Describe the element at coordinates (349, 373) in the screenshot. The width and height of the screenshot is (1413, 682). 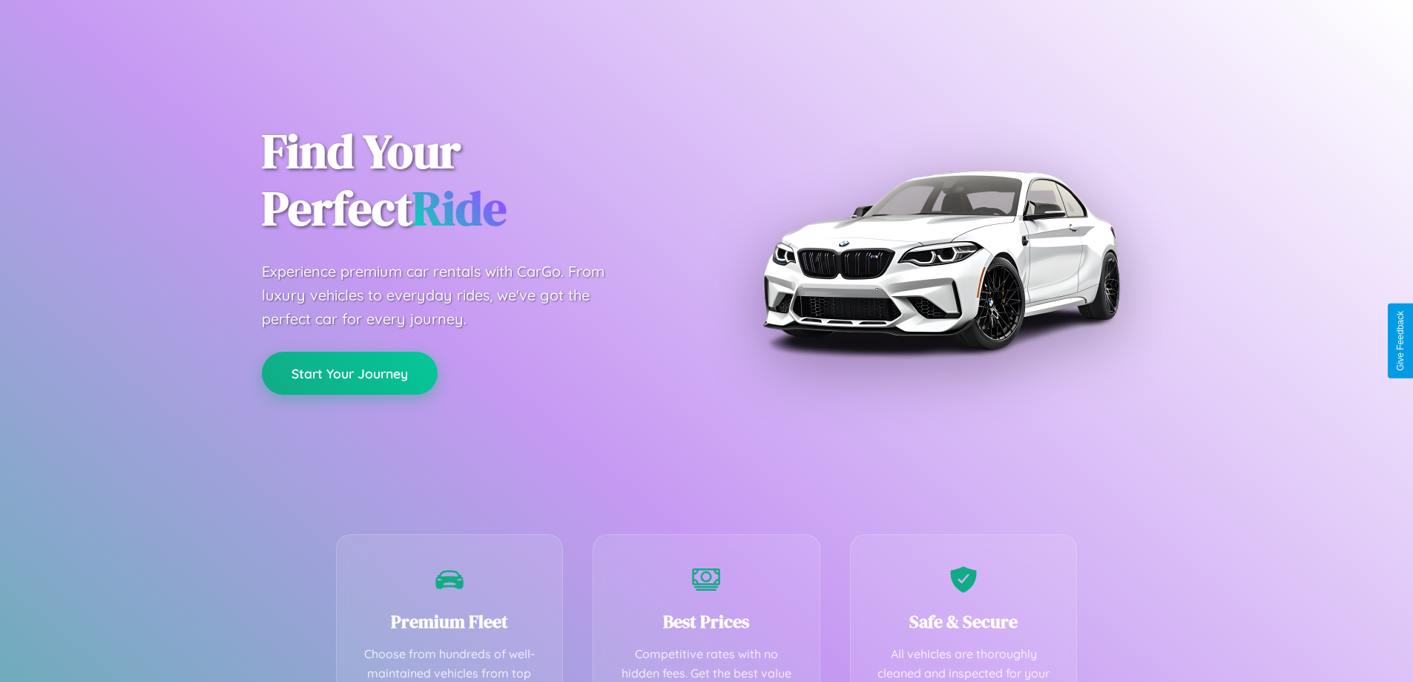
I see `button: Start Your Journey` at that location.